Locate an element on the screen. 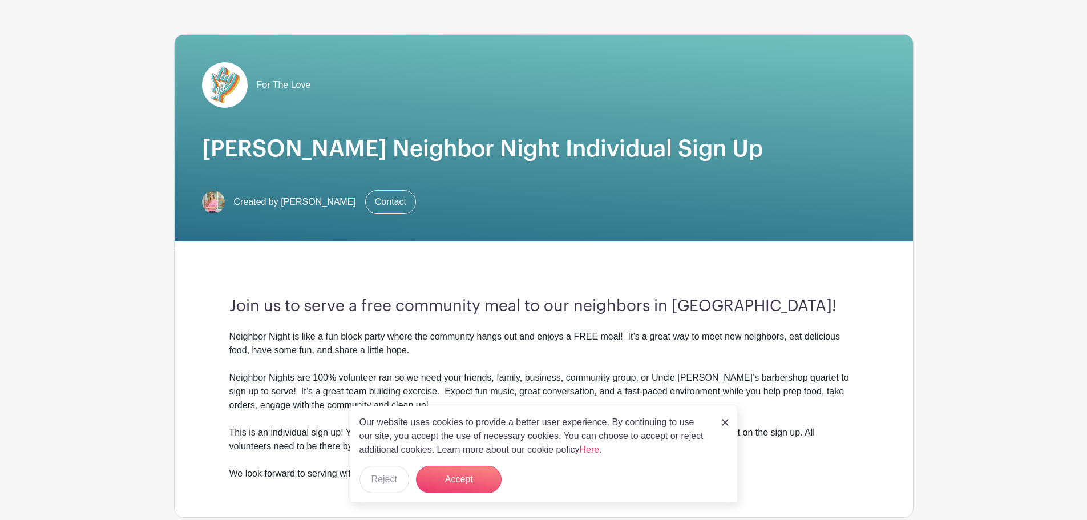 Image resolution: width=1087 pixels, height=520 pixels. a: Here is located at coordinates (589, 449).